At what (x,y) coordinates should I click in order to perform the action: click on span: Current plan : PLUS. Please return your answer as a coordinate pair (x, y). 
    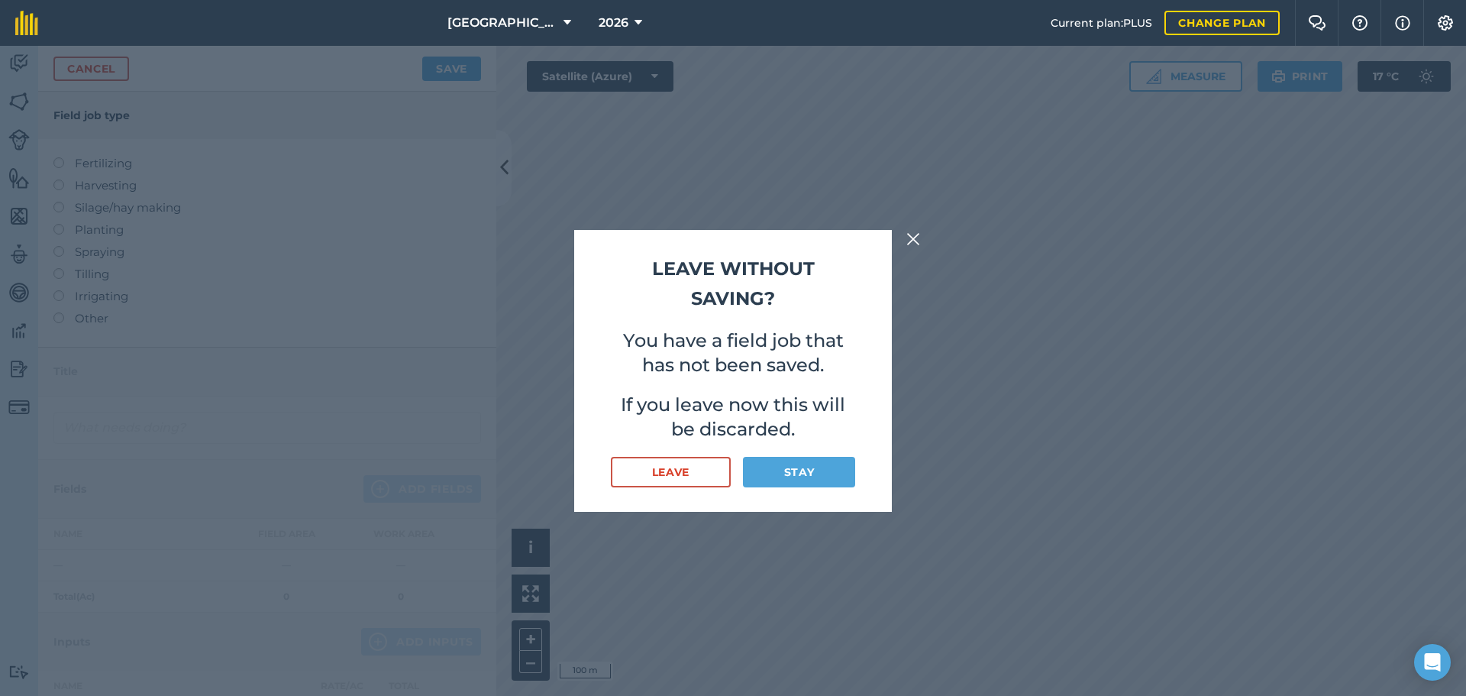
    Looking at the image, I should click on (1101, 23).